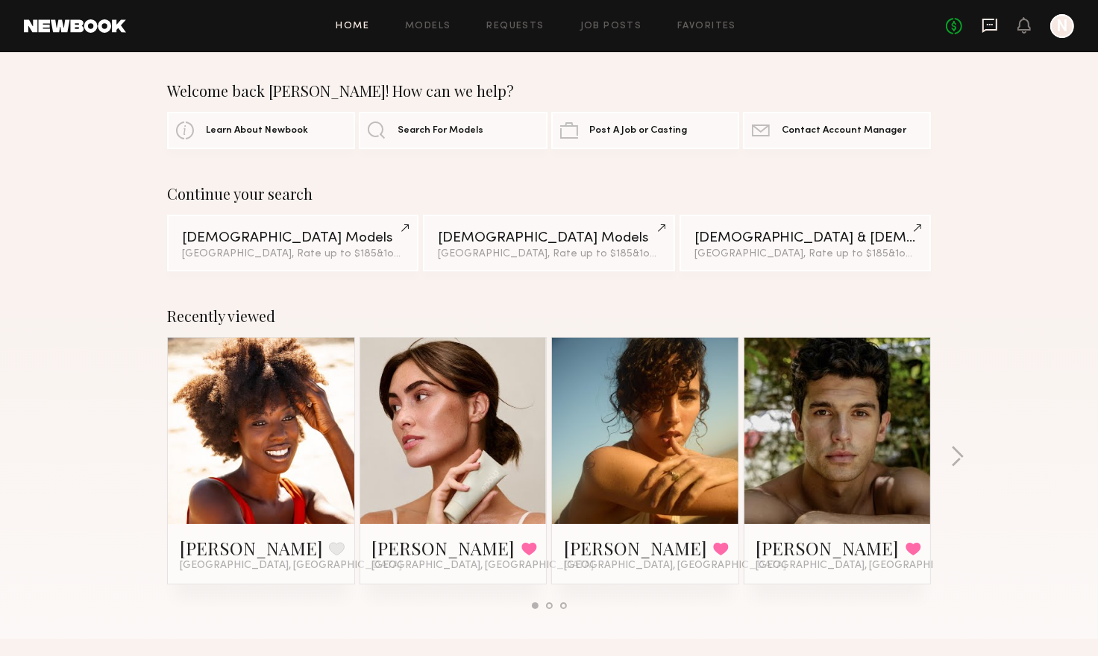  I want to click on a: Home, so click(353, 26).